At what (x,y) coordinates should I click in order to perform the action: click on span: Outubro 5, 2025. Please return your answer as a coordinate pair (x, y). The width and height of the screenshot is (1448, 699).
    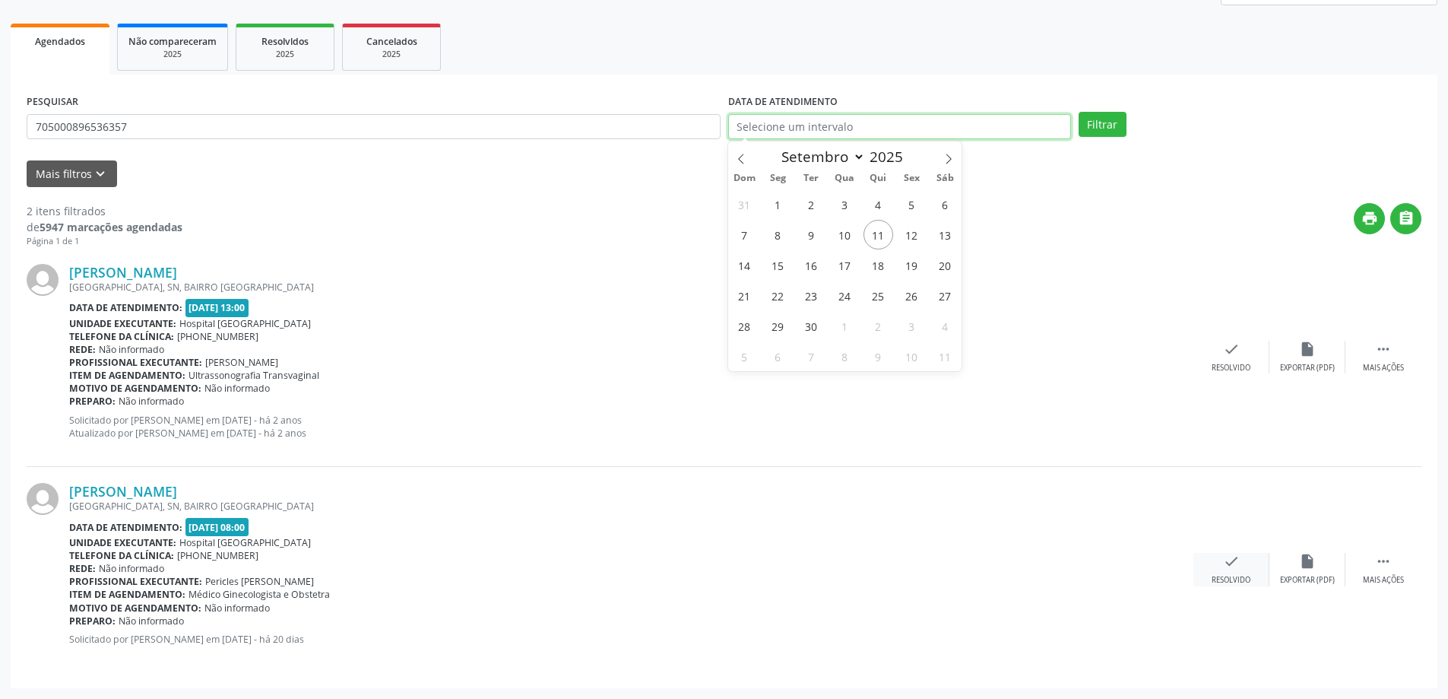
    Looking at the image, I should click on (744, 356).